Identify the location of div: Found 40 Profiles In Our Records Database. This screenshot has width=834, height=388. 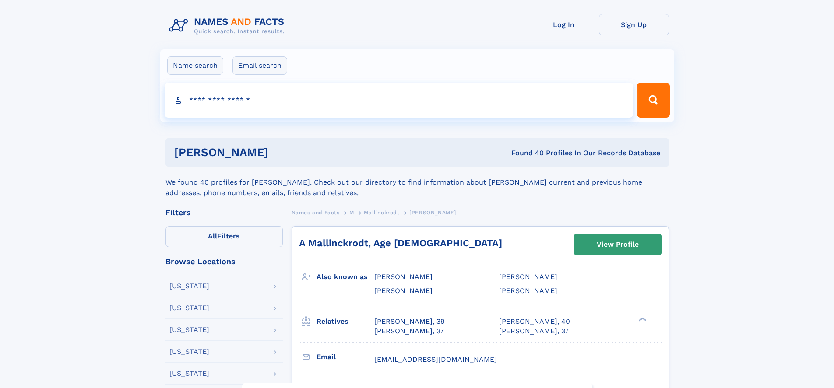
(525, 153).